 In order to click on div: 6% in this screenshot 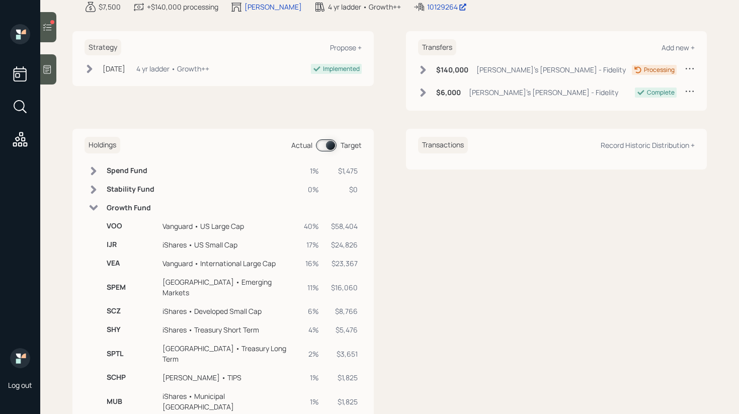, I will do `click(311, 311)`.